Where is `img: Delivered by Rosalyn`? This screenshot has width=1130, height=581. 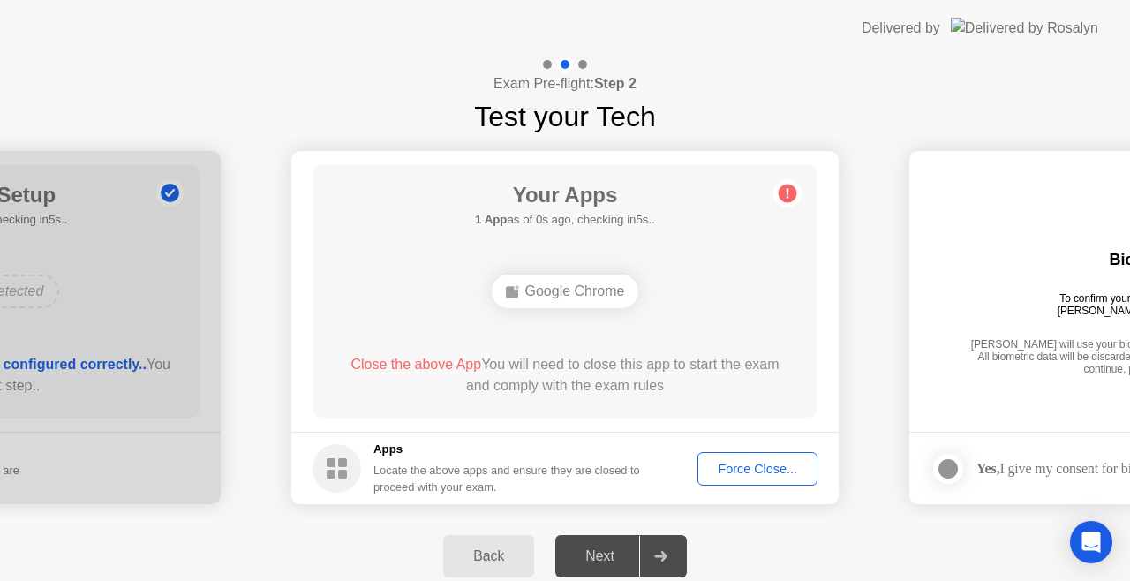
img: Delivered by Rosalyn is located at coordinates (1024, 27).